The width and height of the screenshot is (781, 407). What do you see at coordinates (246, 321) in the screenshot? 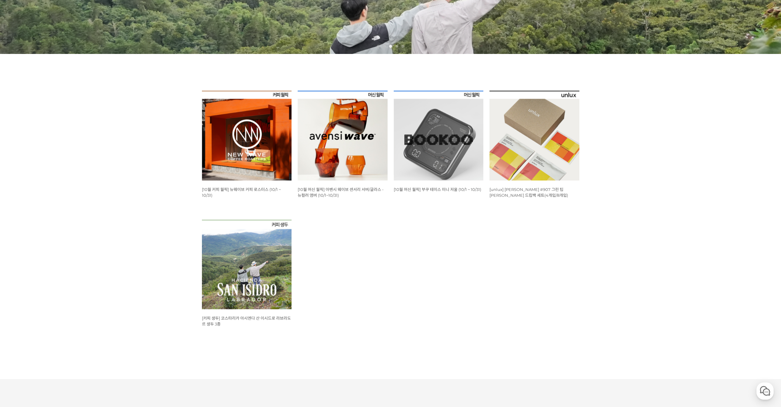
I see `span: [커피 생두] 코스타리카 아시엔다 산 이시드로 라브라도르 생두 3종` at bounding box center [246, 321].